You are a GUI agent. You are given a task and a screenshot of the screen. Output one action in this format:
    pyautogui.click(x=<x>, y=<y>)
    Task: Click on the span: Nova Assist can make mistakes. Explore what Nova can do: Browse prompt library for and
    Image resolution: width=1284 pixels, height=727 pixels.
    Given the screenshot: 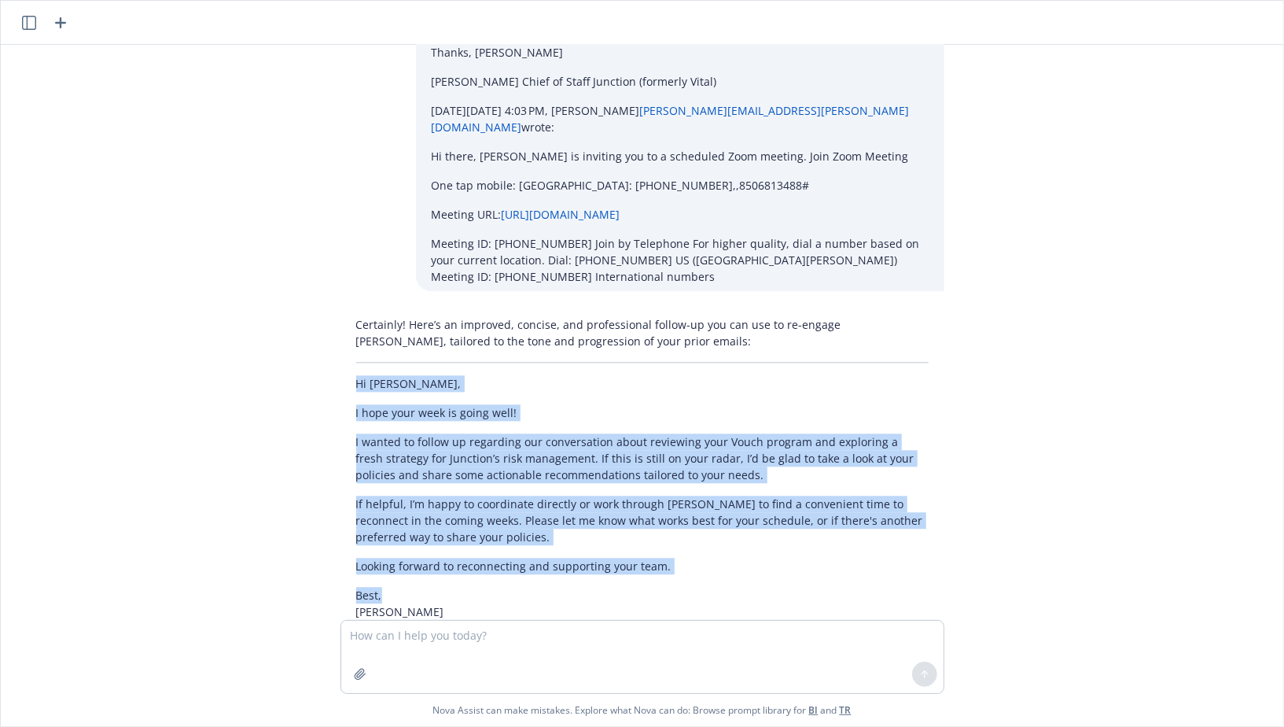 What is the action you would take?
    pyautogui.click(x=642, y=709)
    